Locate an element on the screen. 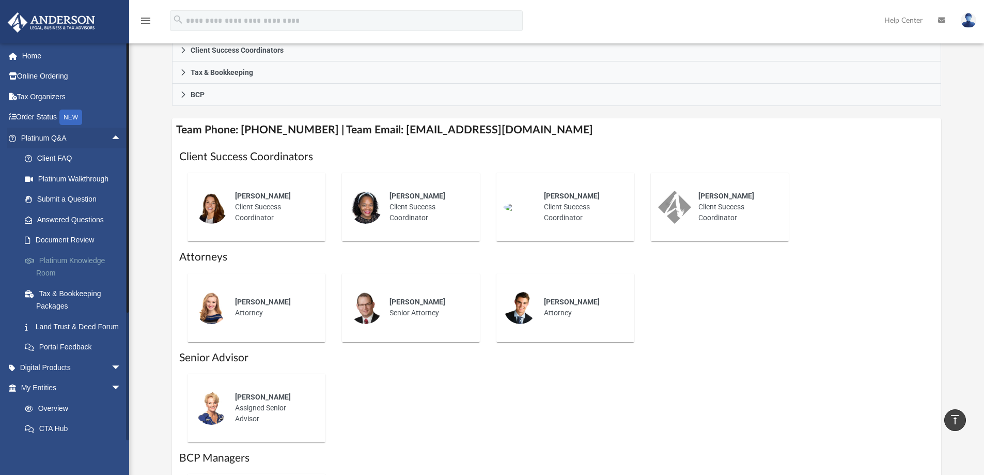 The height and width of the screenshot is (475, 984). a: Digital Productsarrow_drop_down is located at coordinates (72, 367).